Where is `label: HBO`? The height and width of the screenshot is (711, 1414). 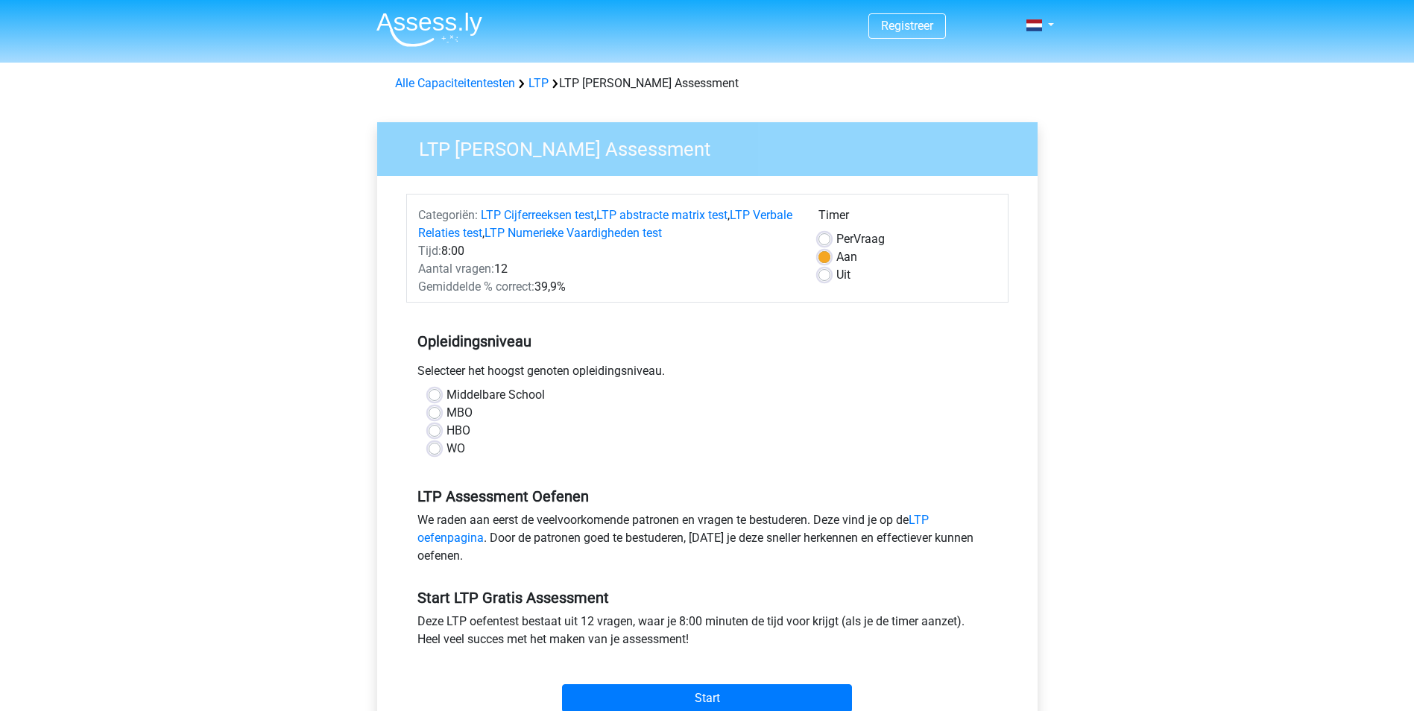
label: HBO is located at coordinates (458, 431).